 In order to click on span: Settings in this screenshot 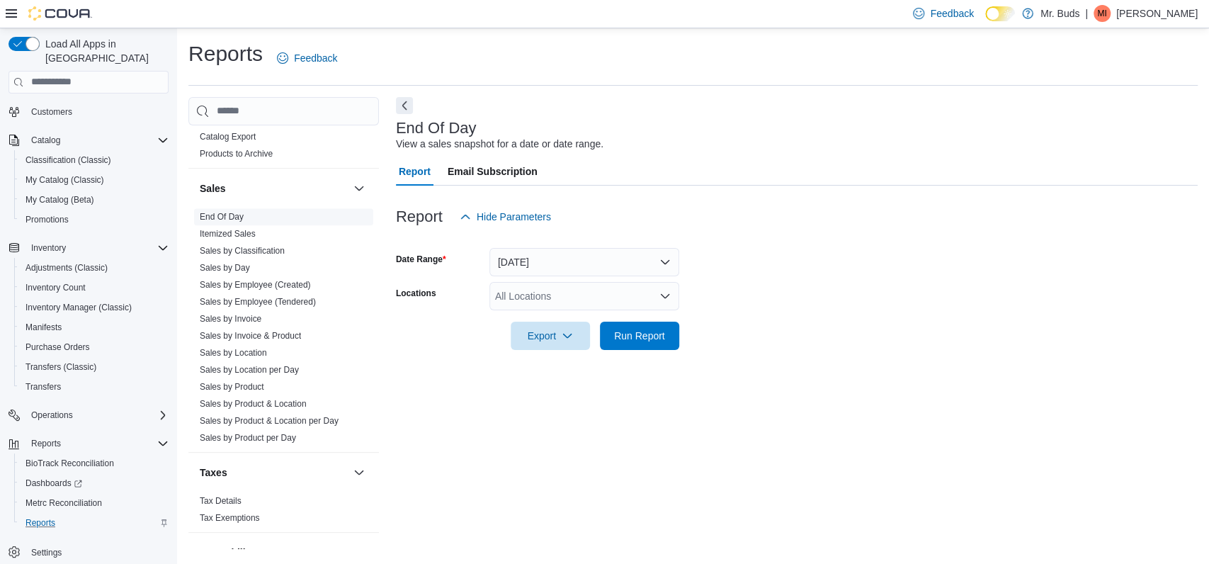, I will do `click(97, 551)`.